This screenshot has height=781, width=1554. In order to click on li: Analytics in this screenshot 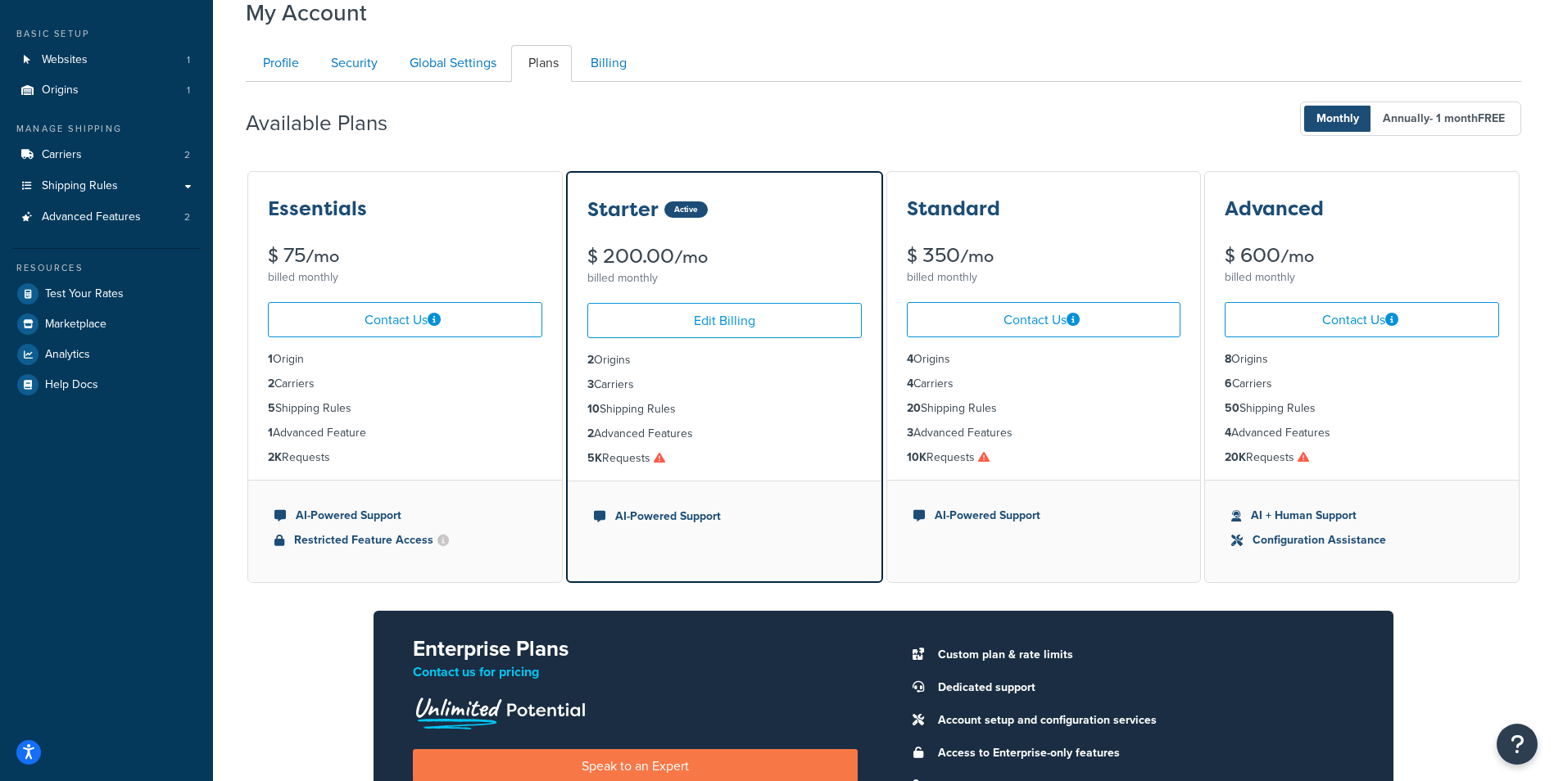, I will do `click(106, 355)`.